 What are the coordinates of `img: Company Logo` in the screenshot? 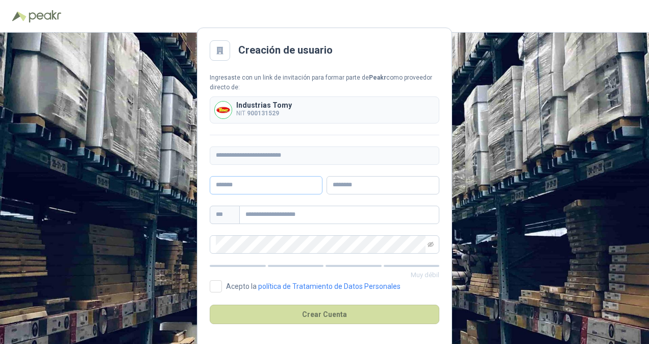 It's located at (223, 110).